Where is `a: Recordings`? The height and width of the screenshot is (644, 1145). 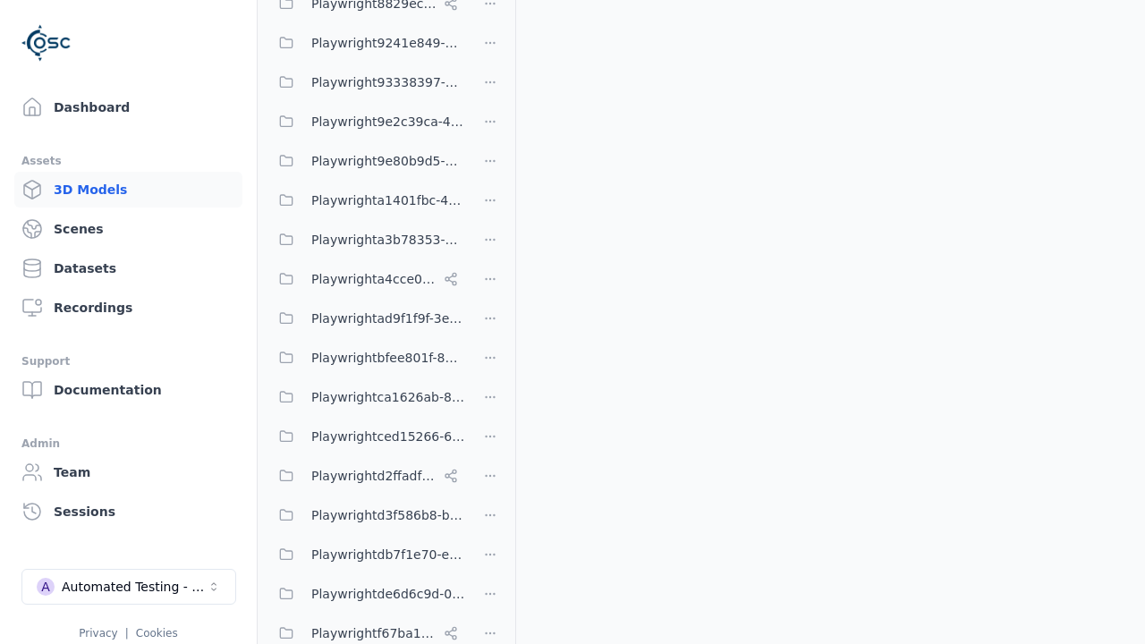 a: Recordings is located at coordinates (128, 308).